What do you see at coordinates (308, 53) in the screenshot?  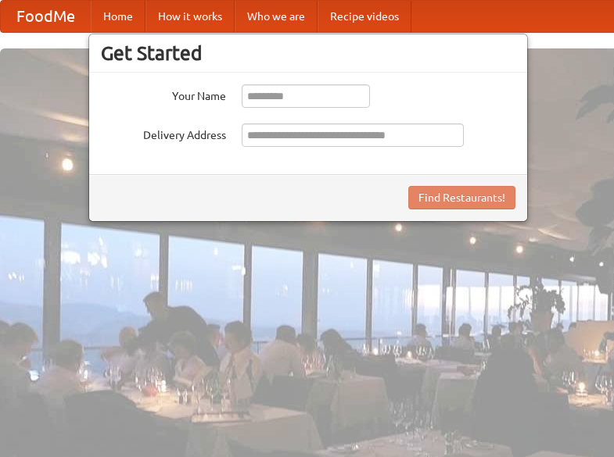 I see `h3: Get Started` at bounding box center [308, 53].